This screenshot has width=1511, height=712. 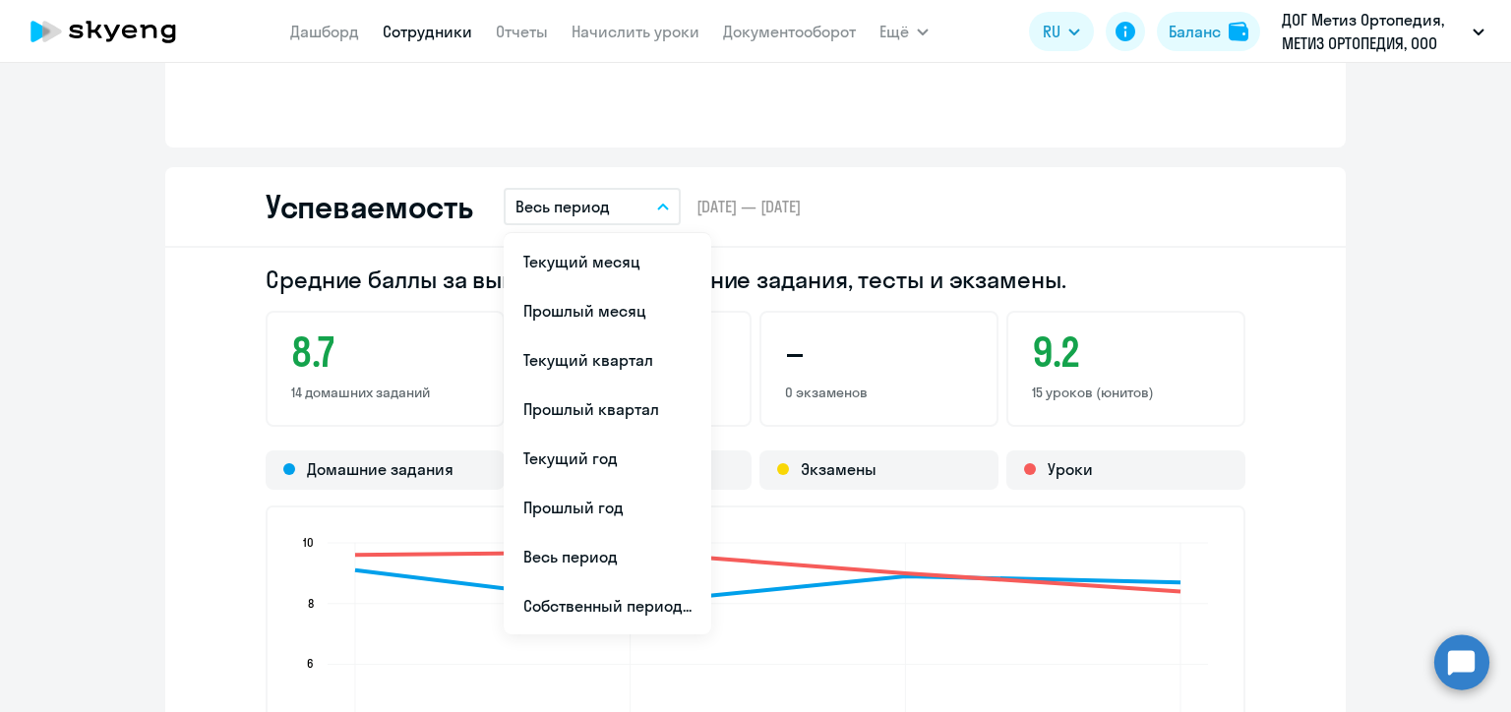 What do you see at coordinates (1061, 31) in the screenshot?
I see `button: RU` at bounding box center [1061, 31].